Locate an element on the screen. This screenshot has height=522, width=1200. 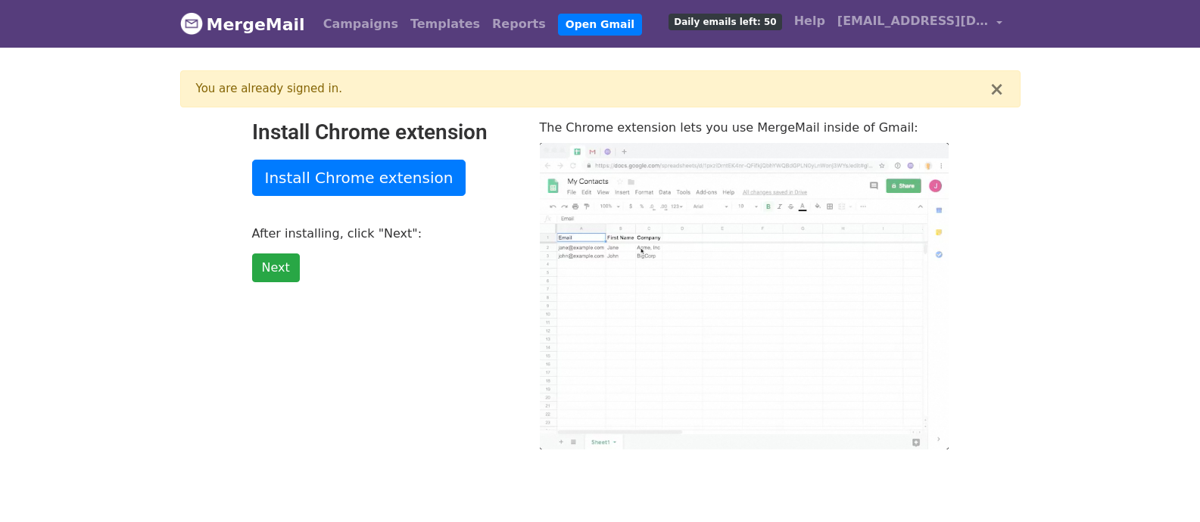
a: Open Gmail is located at coordinates (599, 24).